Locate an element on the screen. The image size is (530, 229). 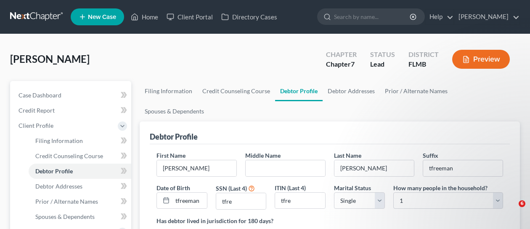
span: Spouses & Dependents is located at coordinates (65, 216).